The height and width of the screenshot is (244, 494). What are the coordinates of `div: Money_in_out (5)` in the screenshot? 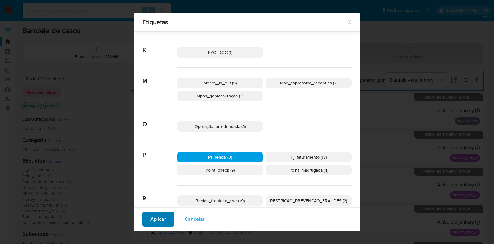 It's located at (220, 83).